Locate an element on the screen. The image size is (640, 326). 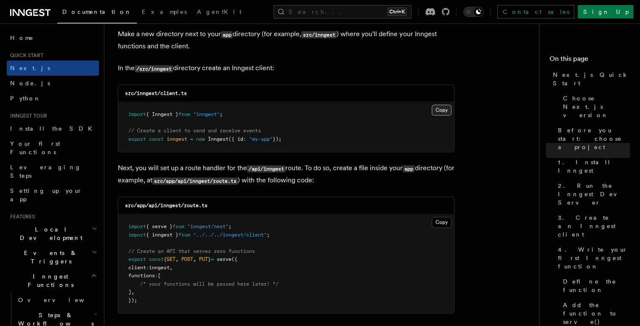
span: const is located at coordinates (156, 260).